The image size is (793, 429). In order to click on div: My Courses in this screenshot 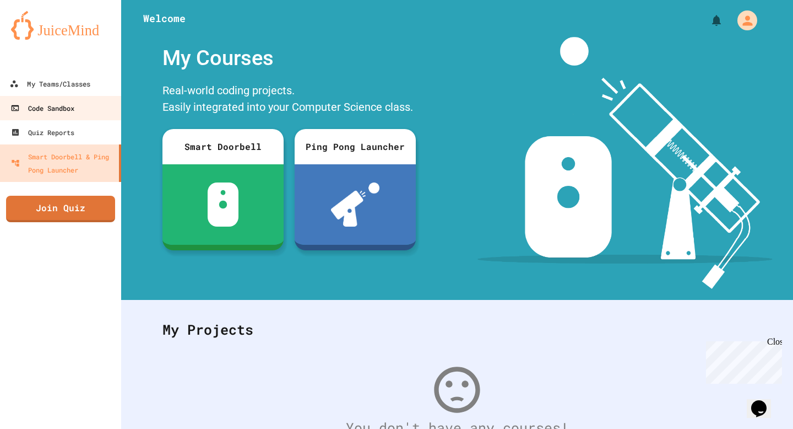, I will do `click(289, 58)`.